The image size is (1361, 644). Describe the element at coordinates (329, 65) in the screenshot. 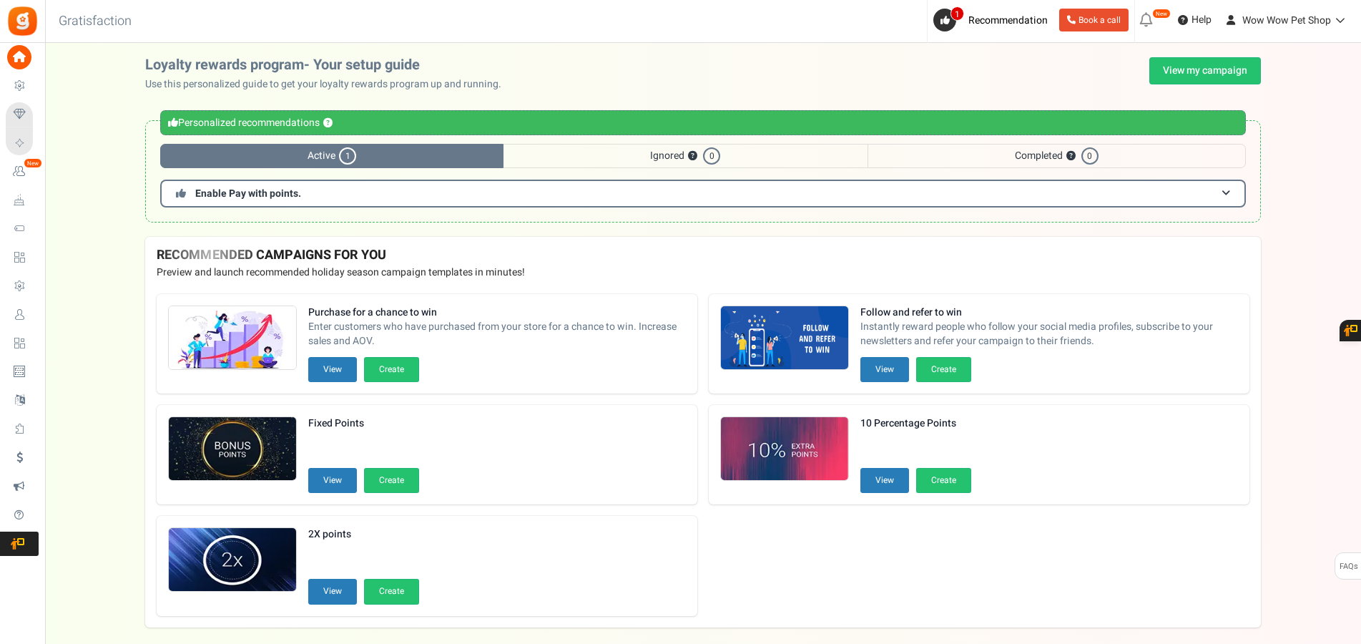

I see `h2: Loyalty rewards program- Your setup guide` at that location.